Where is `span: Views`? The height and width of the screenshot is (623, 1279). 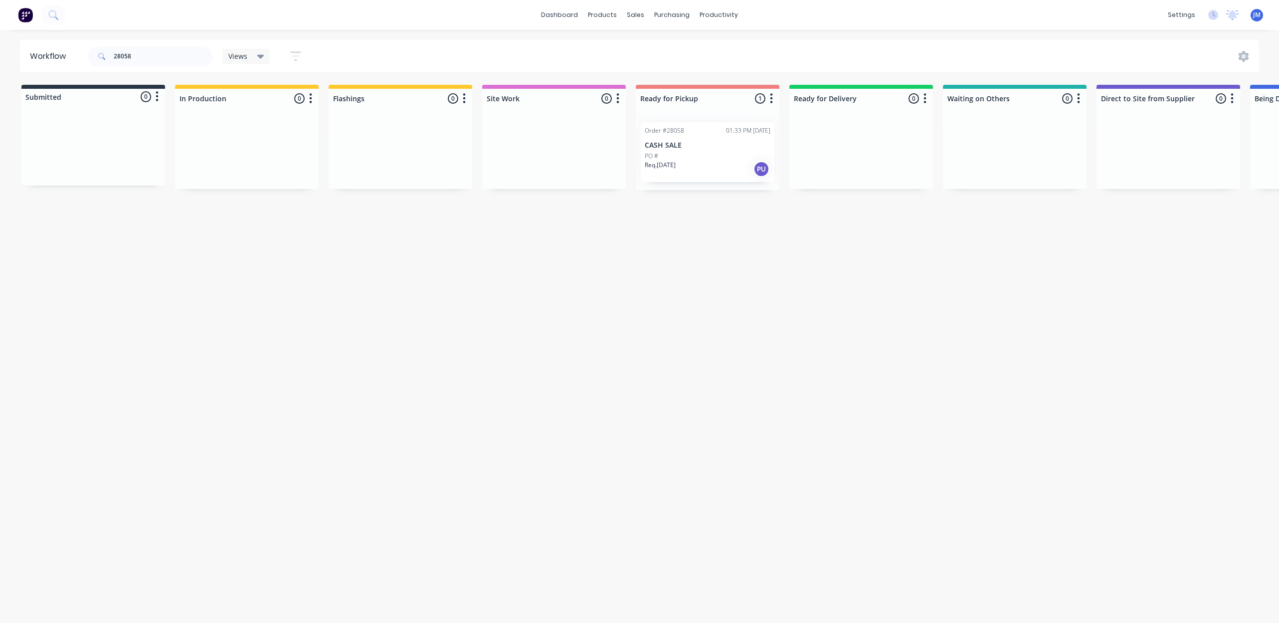
span: Views is located at coordinates (238, 56).